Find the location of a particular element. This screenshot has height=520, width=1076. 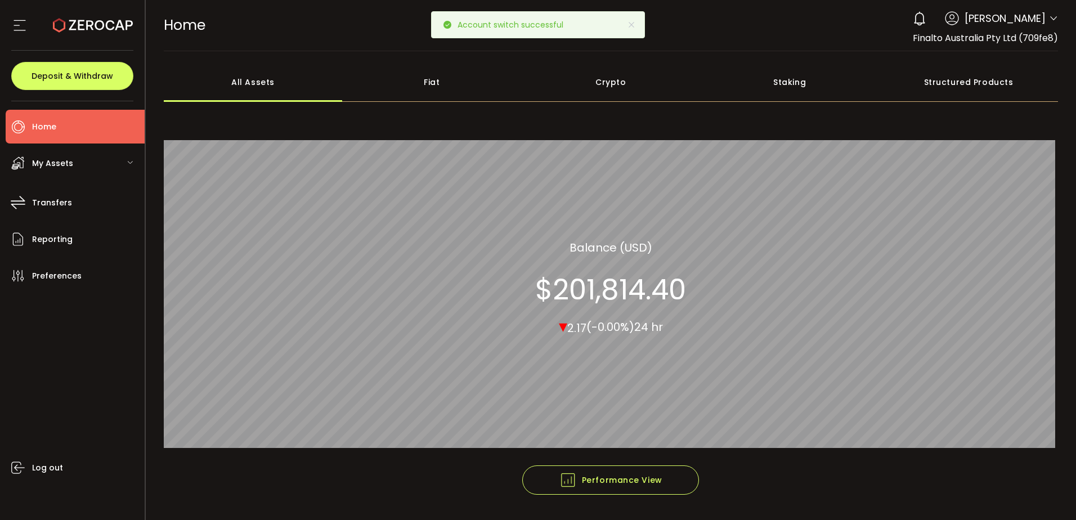

span: (-0.00%) is located at coordinates (610, 327).